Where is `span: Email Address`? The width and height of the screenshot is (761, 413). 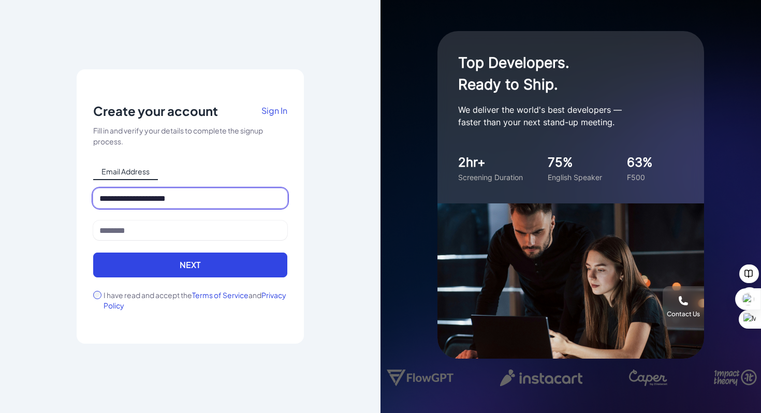
span: Email Address is located at coordinates (125, 172).